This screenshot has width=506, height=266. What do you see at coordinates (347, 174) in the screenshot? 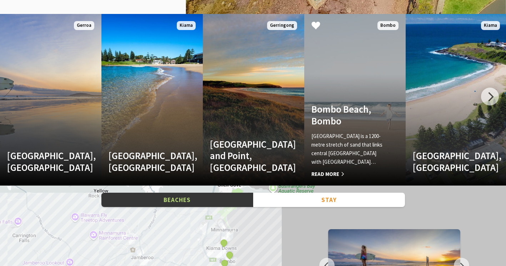
I see `span: Read More` at bounding box center [347, 174].